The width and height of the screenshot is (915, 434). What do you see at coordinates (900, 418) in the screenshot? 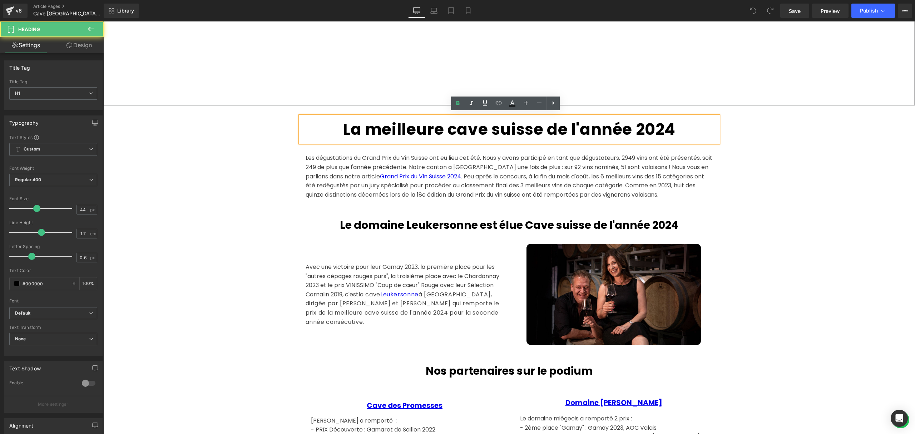
I see `div: Open Intercom Messenger` at bounding box center [900, 418].